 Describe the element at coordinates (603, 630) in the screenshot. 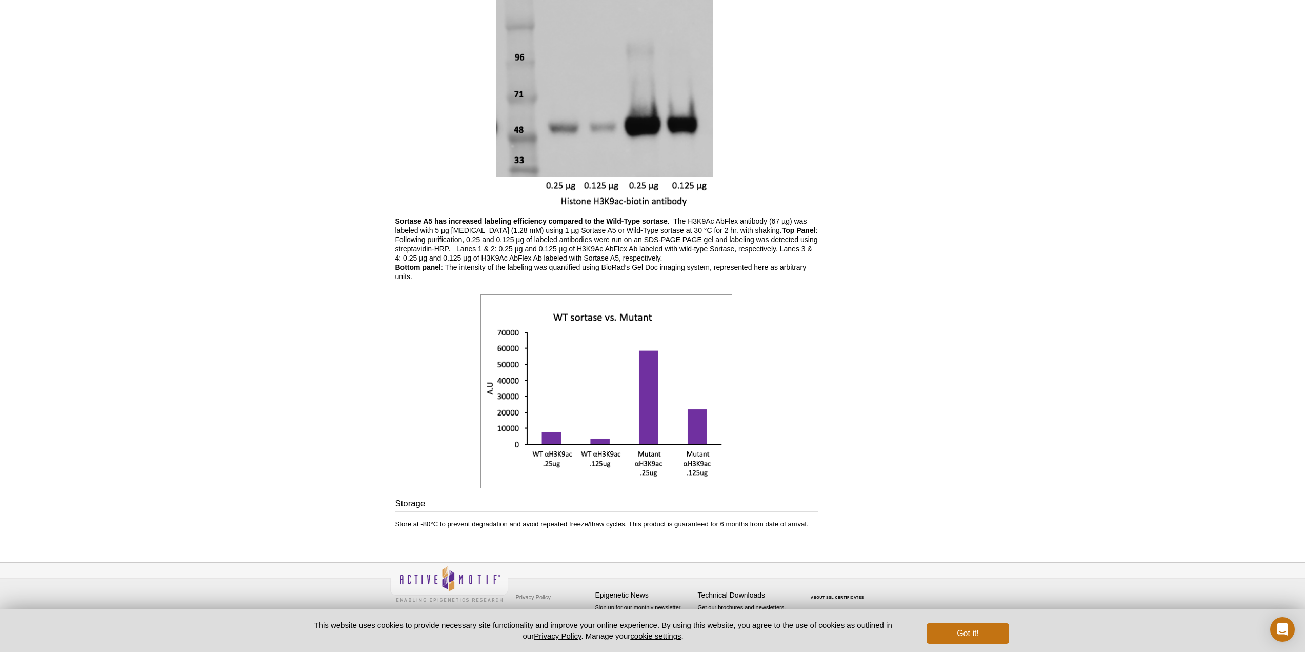

I see `p: This website uses cookies to provide necessary site functionality and improve your online experie...` at that location.